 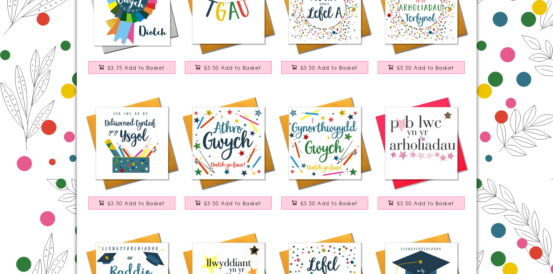 What do you see at coordinates (132, 143) in the screenshot?
I see `img: Welsh 1st Day Scool Good Luck Card, Pencil case, Pompom Embellished` at bounding box center [132, 143].